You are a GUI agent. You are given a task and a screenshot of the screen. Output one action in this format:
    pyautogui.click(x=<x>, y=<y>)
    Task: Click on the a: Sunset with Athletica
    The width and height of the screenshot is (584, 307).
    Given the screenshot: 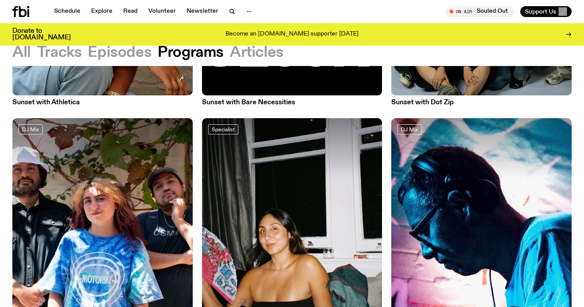 What is the action you would take?
    pyautogui.click(x=102, y=100)
    